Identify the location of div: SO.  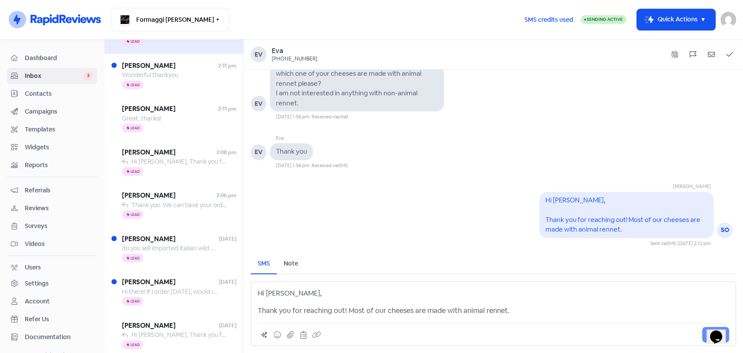
(724, 230).